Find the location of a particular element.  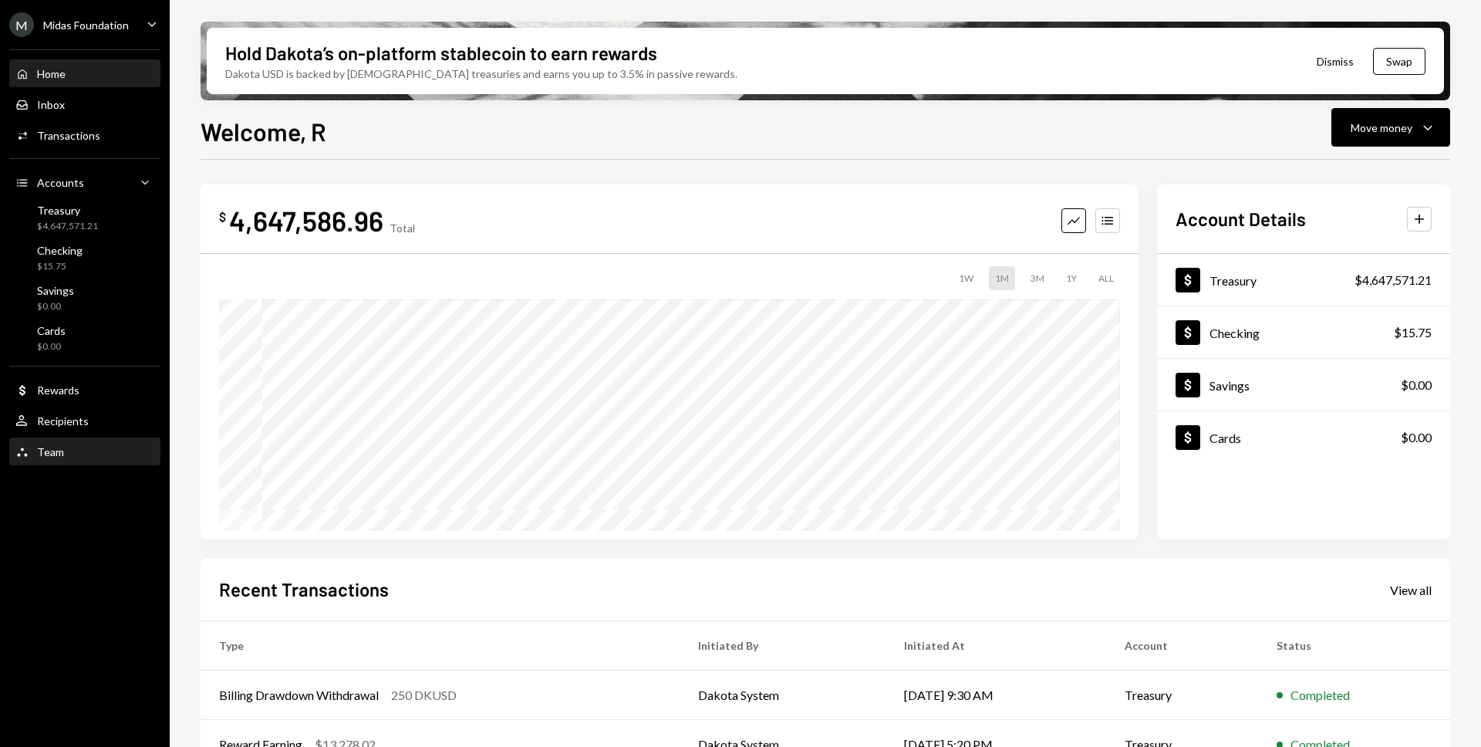

a: Team is located at coordinates (85, 451).